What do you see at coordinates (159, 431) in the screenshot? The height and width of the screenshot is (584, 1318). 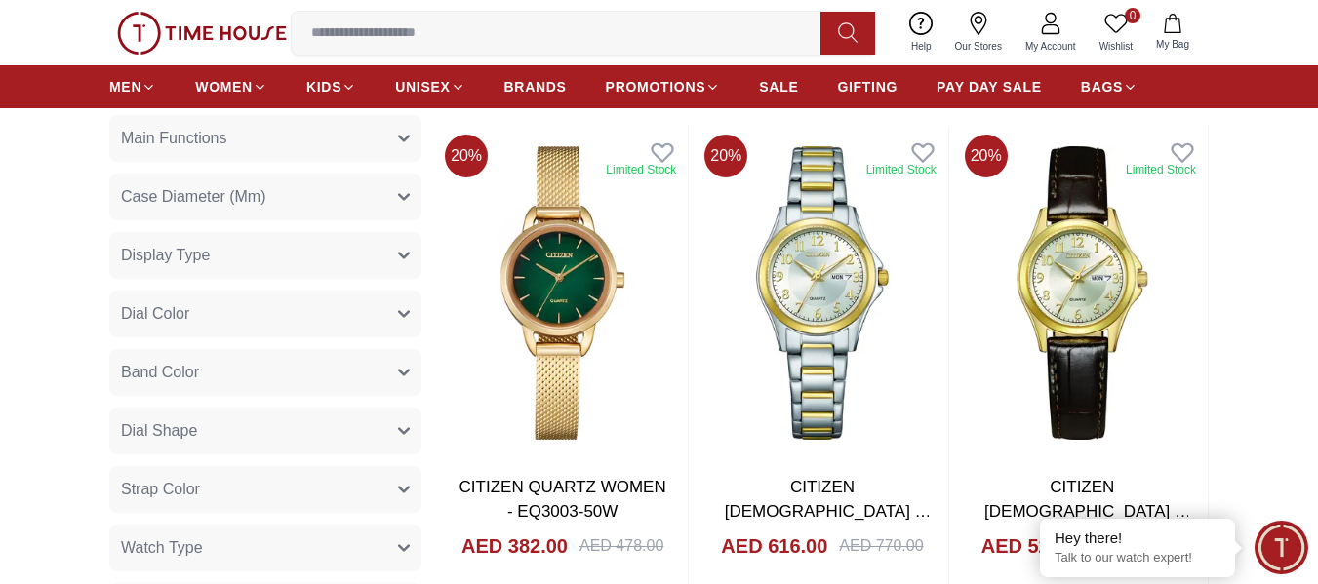 I see `span: Dial Shape` at bounding box center [159, 431].